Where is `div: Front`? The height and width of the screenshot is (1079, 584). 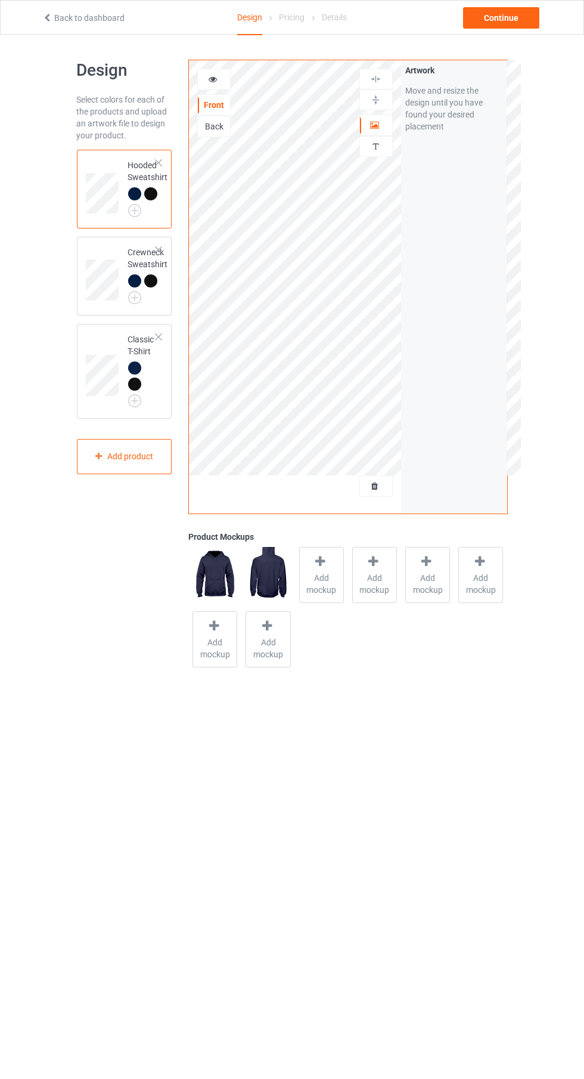
div: Front is located at coordinates (214, 105).